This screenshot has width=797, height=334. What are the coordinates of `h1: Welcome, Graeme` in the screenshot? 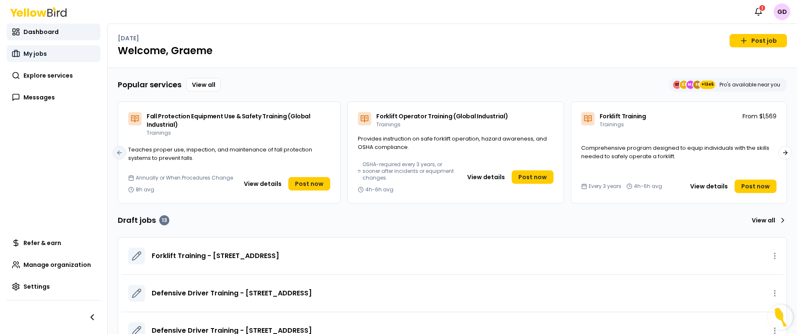 It's located at (452, 51).